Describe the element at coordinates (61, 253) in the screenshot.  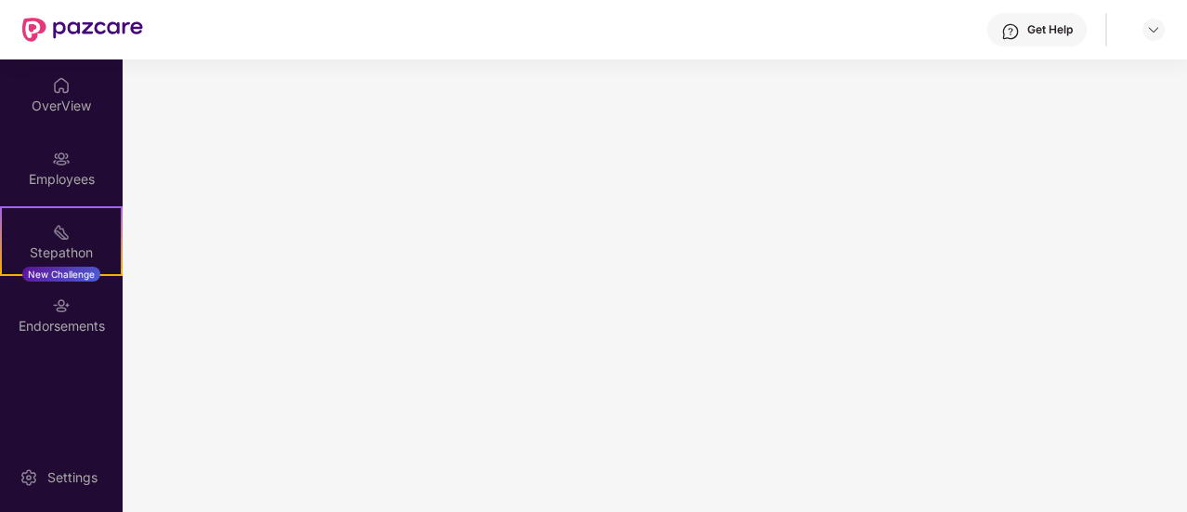
I see `div: Stepathon` at that location.